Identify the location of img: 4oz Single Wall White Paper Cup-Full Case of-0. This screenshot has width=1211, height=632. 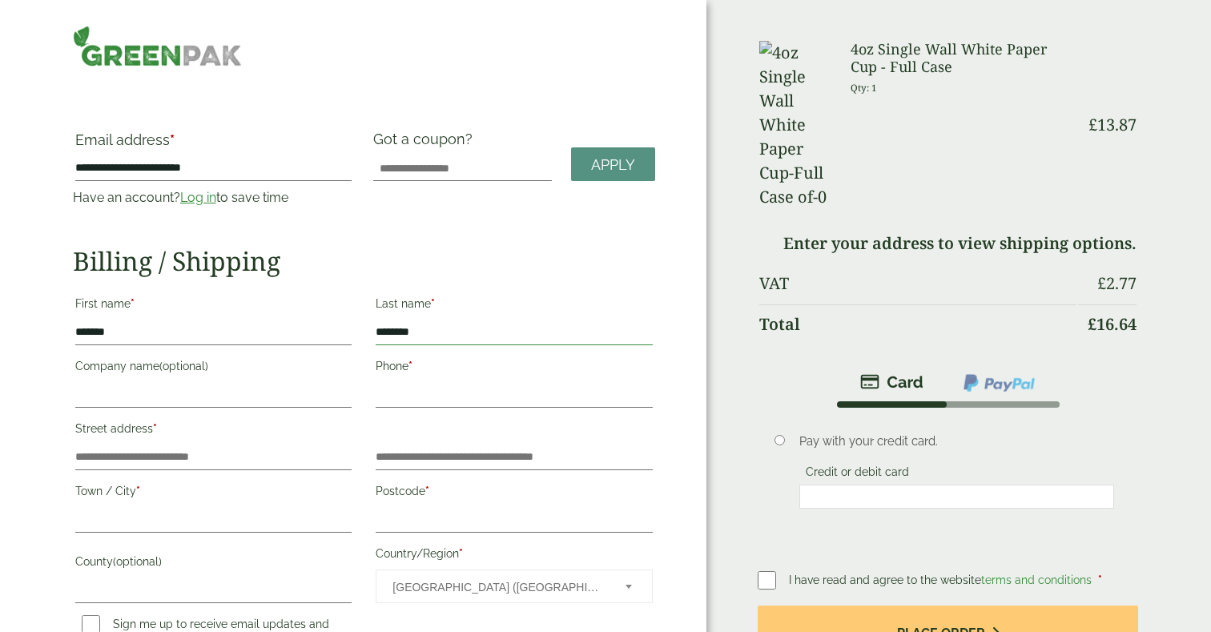
(795, 125).